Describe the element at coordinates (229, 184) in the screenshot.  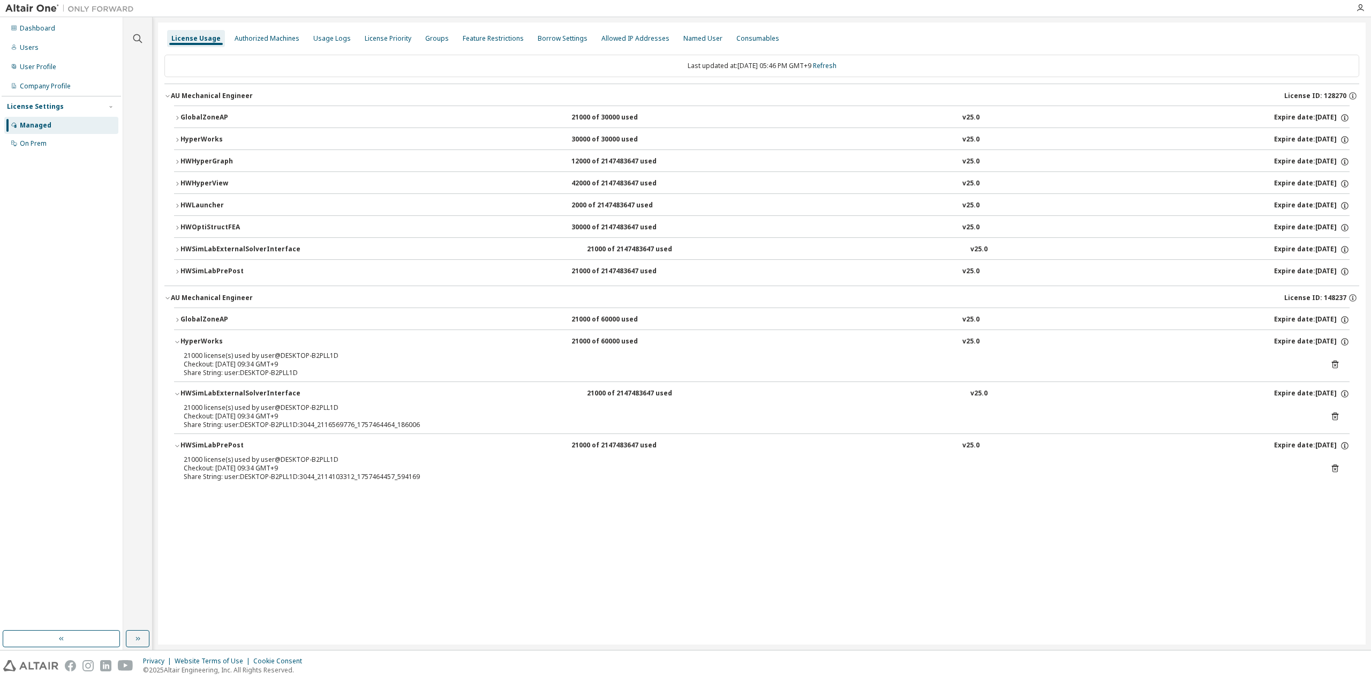
I see `div: HWHyperView` at that location.